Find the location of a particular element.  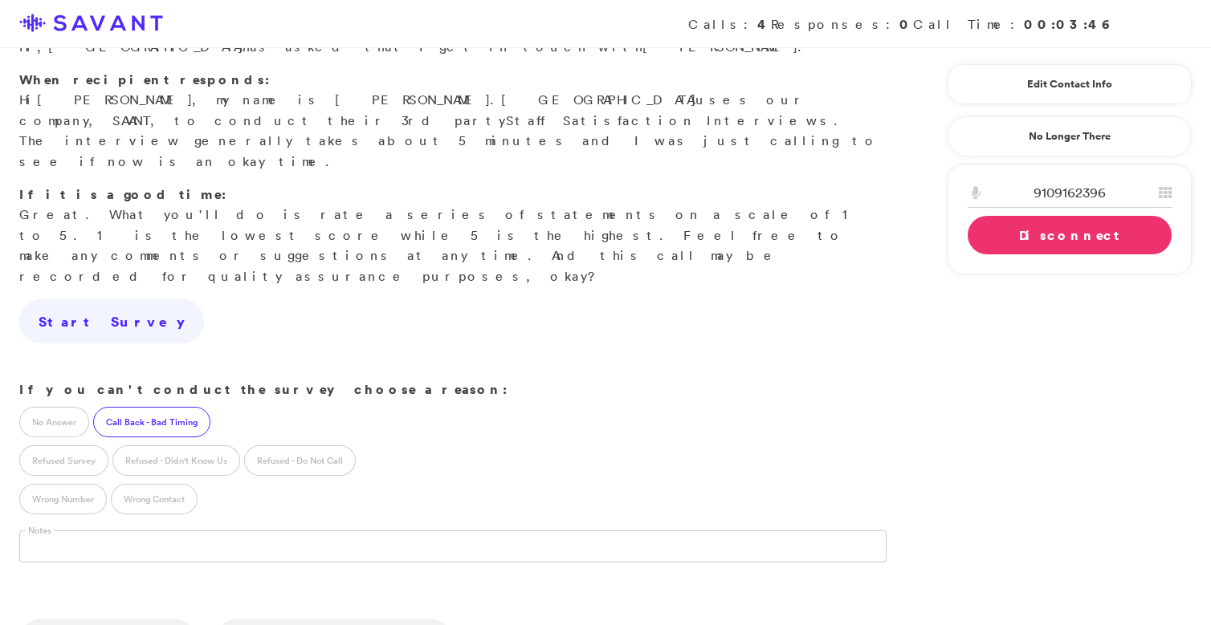

a: Edit Contact Info is located at coordinates (1069, 84).